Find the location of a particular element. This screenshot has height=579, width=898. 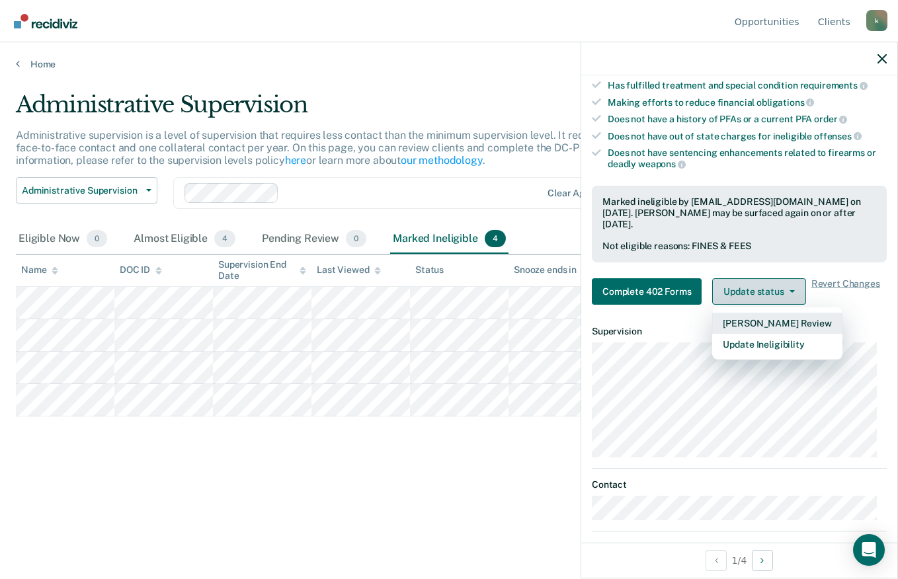

a: here is located at coordinates (296, 160).